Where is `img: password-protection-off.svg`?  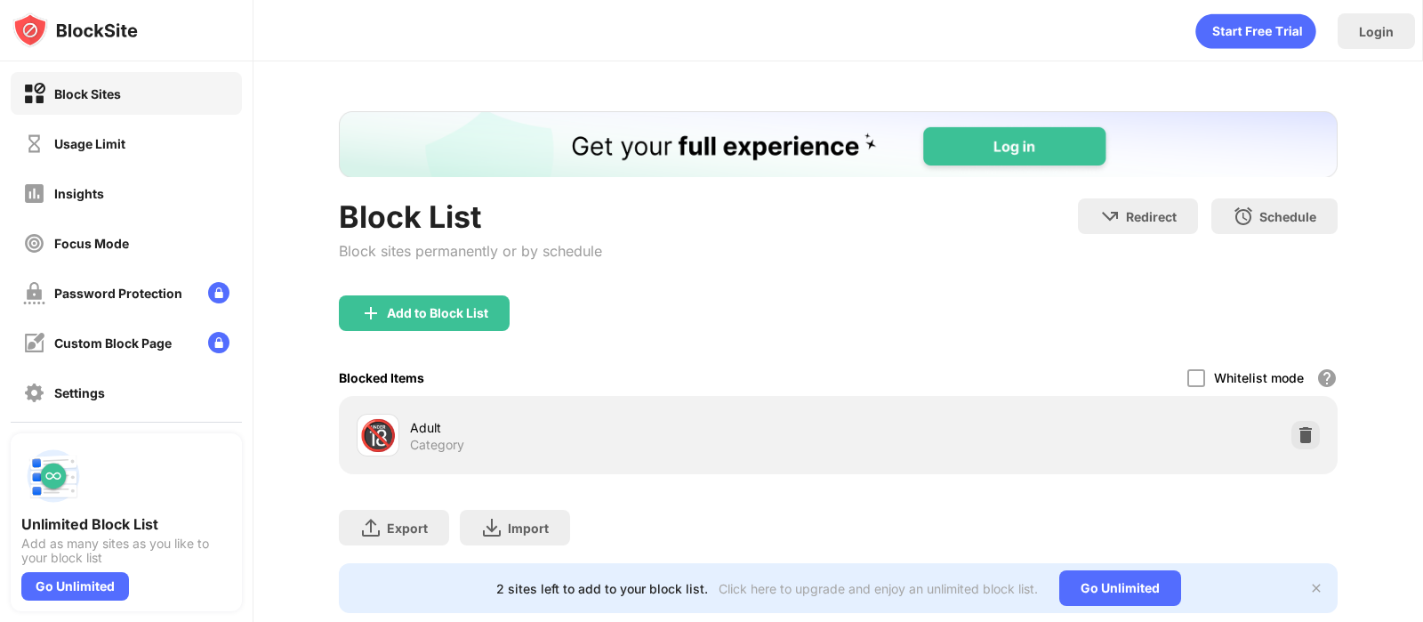 img: password-protection-off.svg is located at coordinates (34, 293).